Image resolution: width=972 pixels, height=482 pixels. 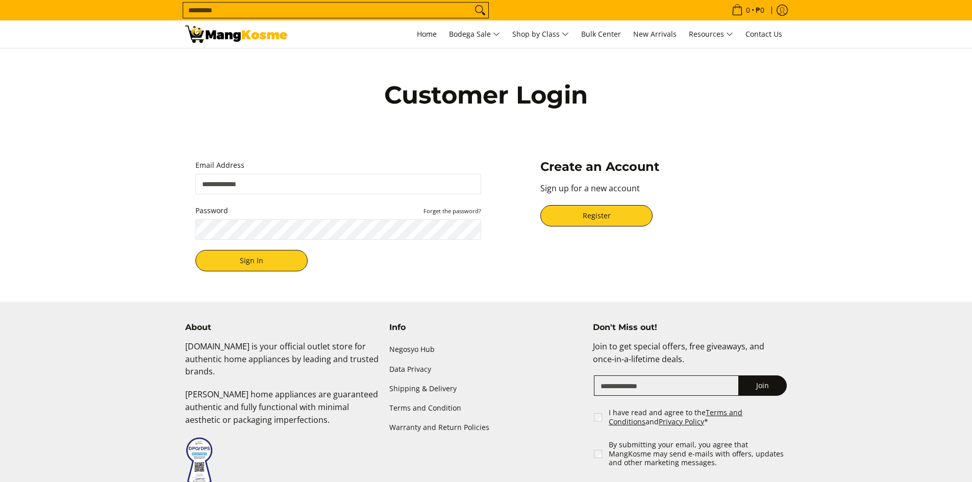 I want to click on a: New Arrivals, so click(x=655, y=34).